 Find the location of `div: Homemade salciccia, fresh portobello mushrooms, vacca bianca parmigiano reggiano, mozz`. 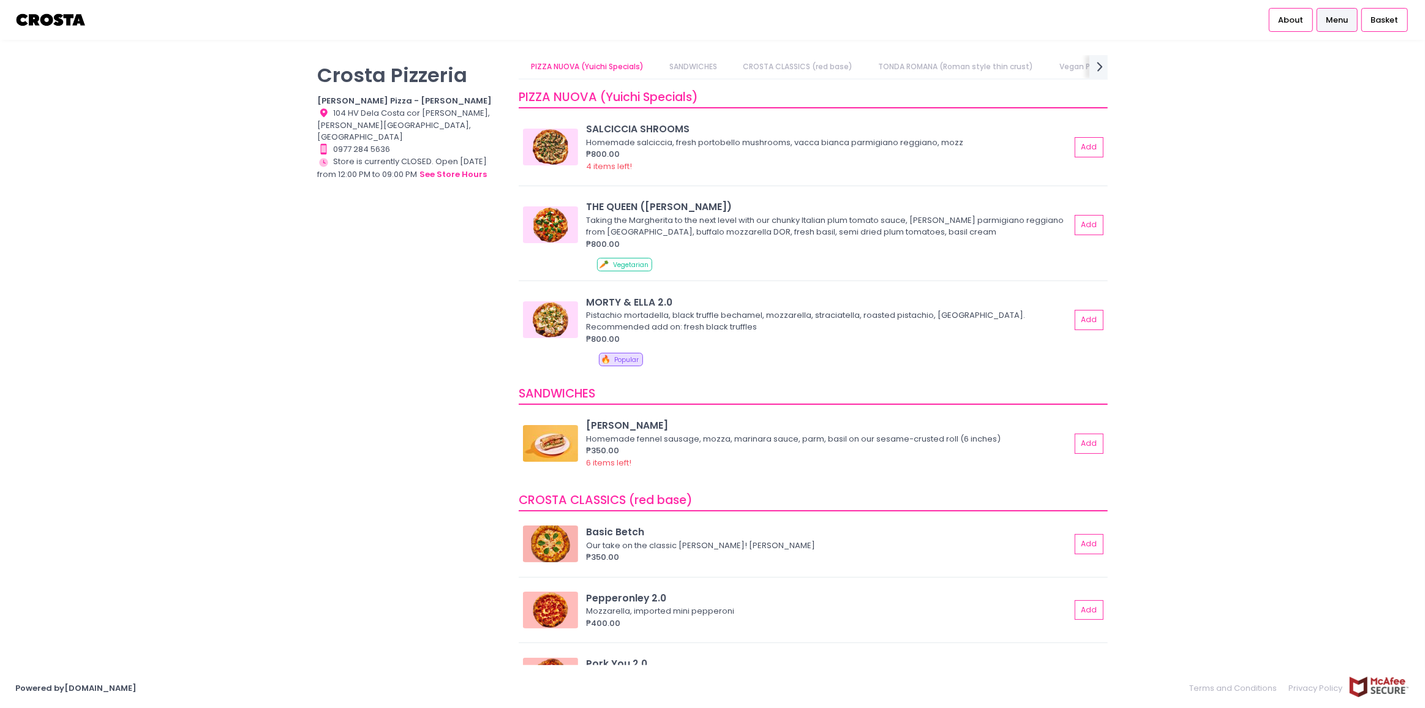

div: Homemade salciccia, fresh portobello mushrooms, vacca bianca parmigiano reggiano, mozz is located at coordinates (826, 143).